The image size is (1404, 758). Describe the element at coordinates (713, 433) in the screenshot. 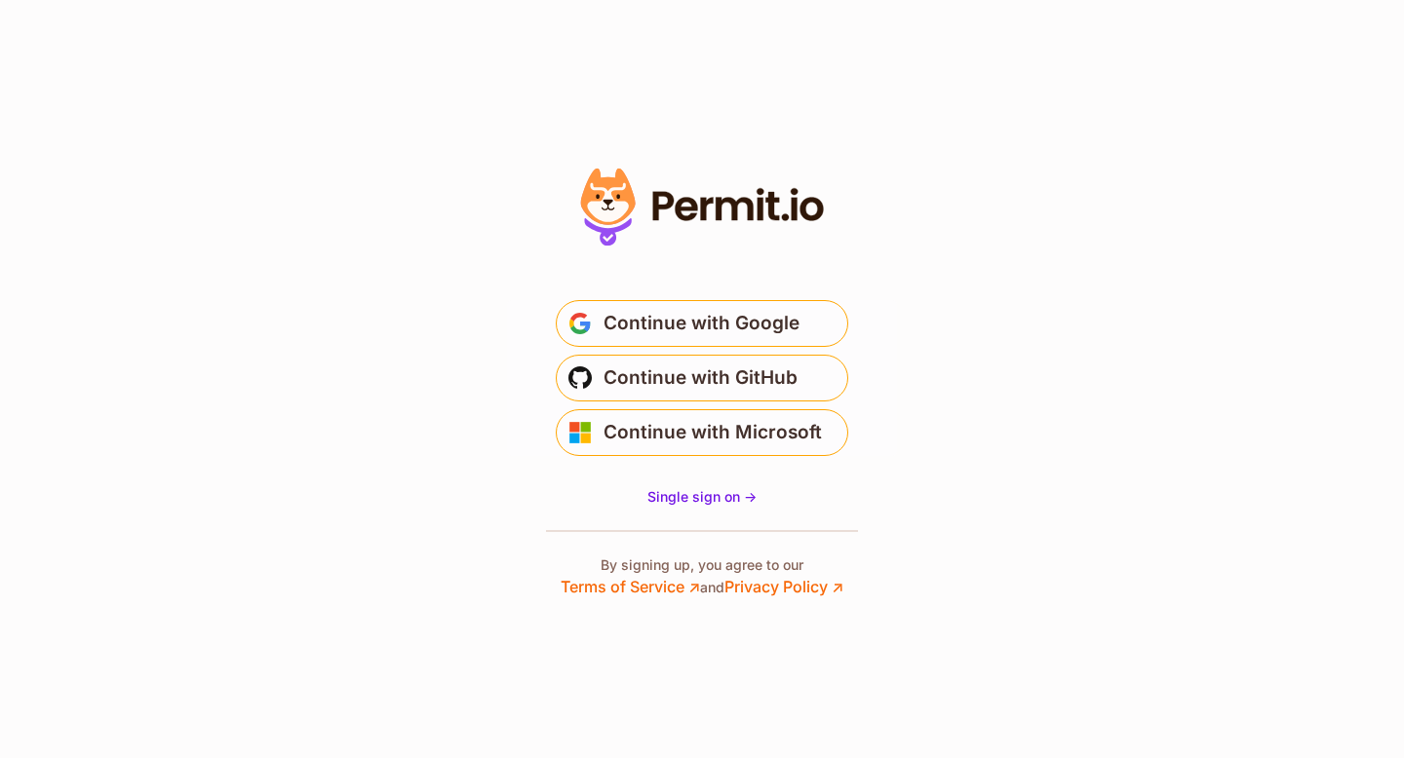

I see `span: Continue with Microsoft` at that location.